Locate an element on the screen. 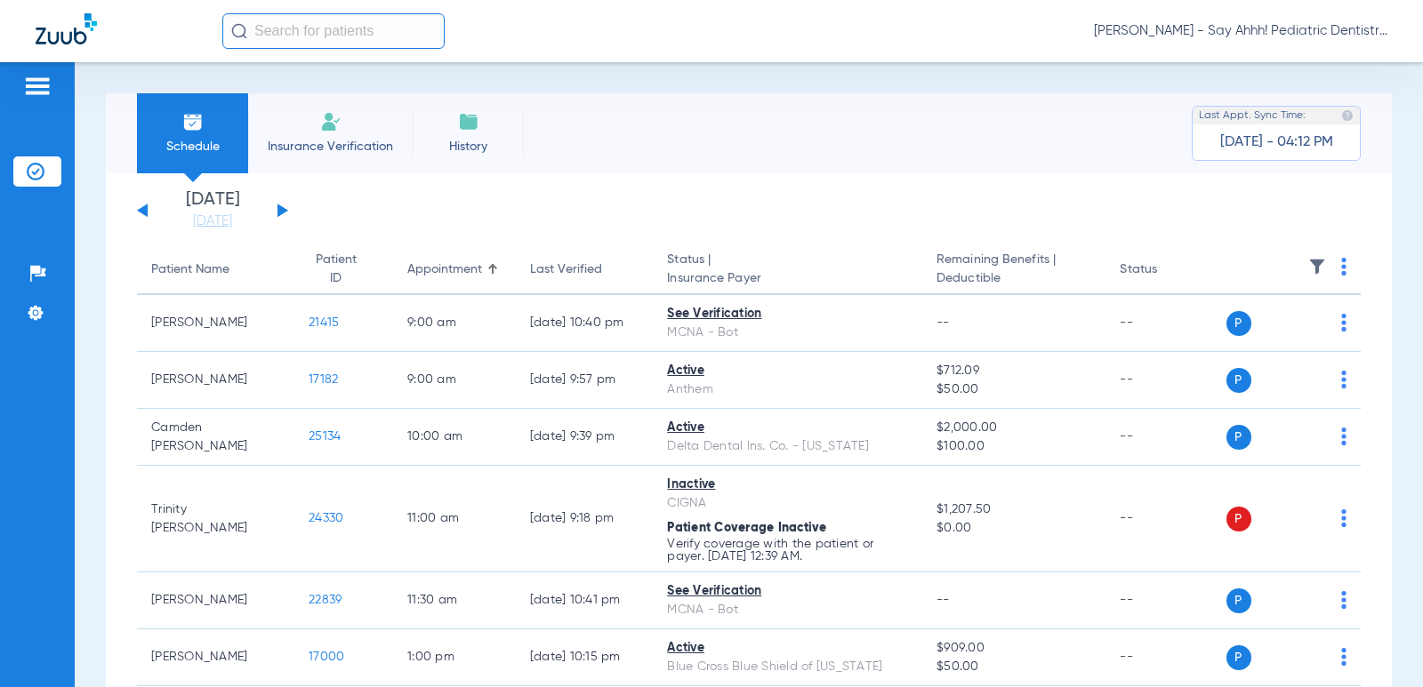  span: $712.09 is located at coordinates (1014, 371).